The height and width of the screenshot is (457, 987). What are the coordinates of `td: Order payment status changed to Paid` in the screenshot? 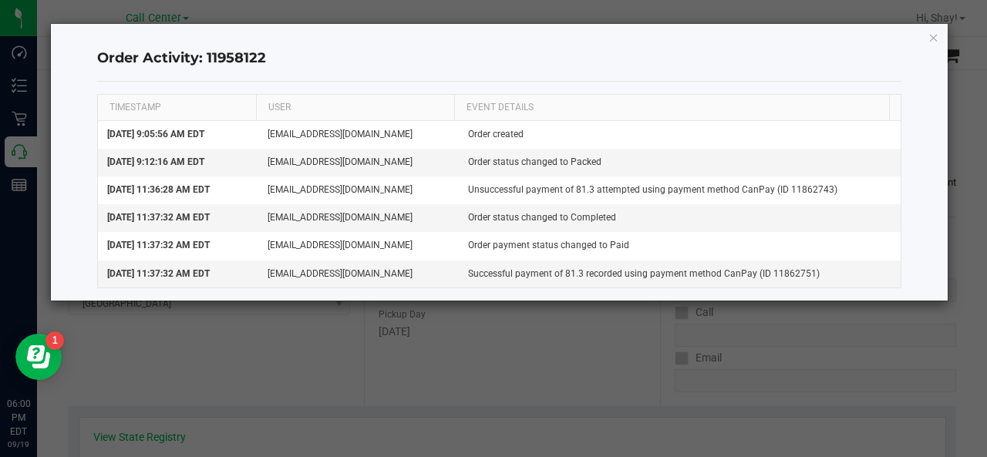 It's located at (679, 246).